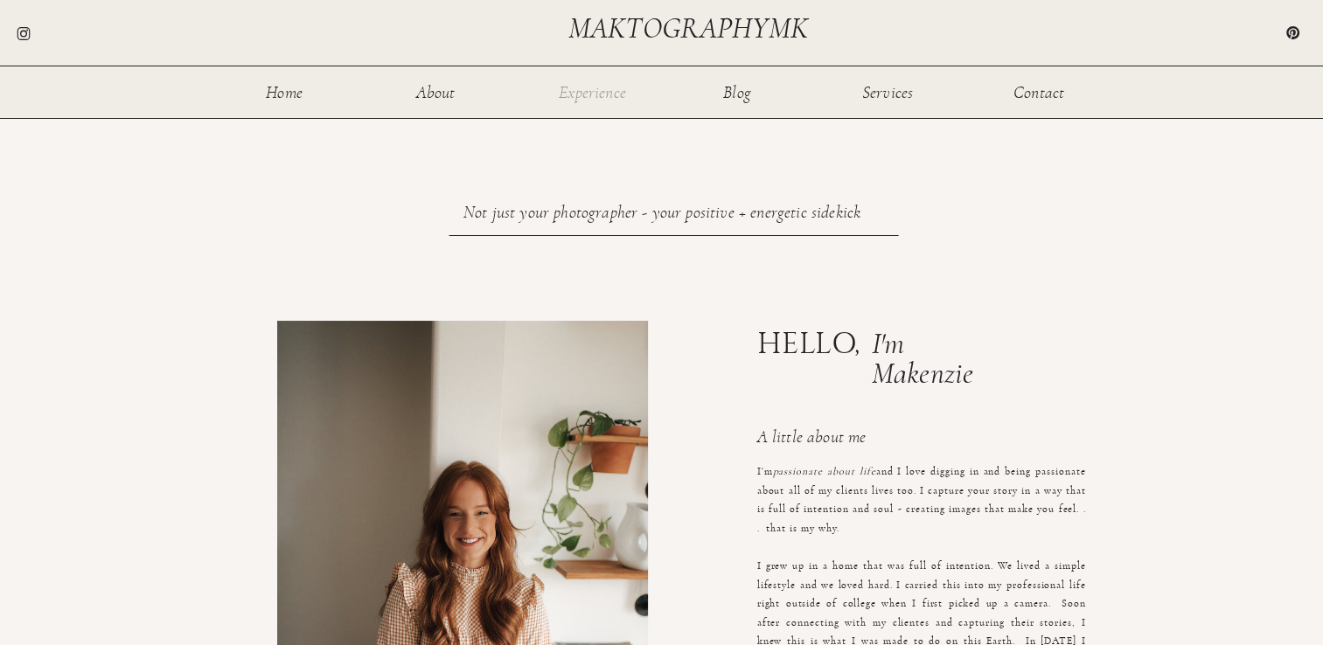  What do you see at coordinates (691, 28) in the screenshot?
I see `h2: maktographymk` at bounding box center [691, 28].